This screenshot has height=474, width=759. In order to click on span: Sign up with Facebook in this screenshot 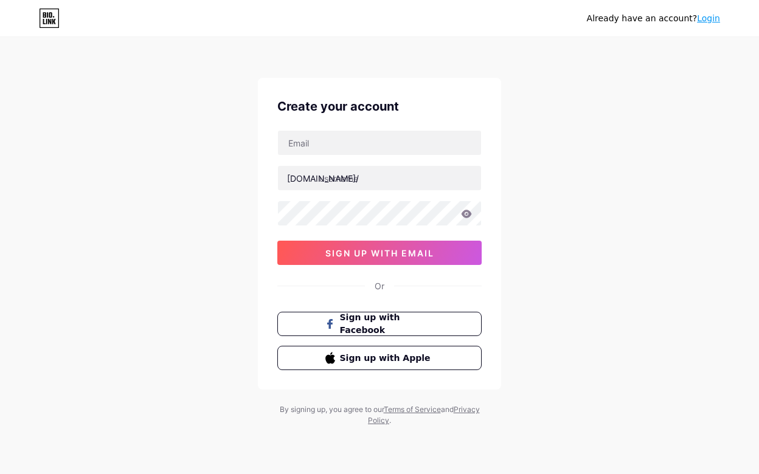, I will do `click(387, 324)`.